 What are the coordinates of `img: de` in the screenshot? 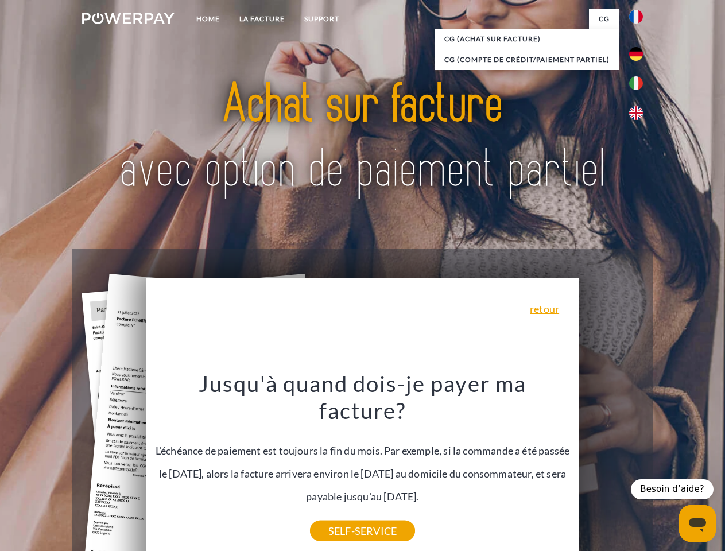 It's located at (636, 54).